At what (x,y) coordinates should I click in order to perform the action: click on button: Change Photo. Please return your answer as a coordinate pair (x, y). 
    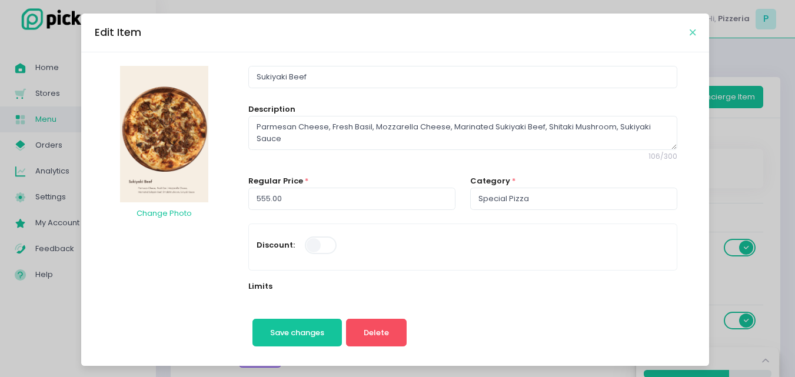
    Looking at the image, I should click on (164, 214).